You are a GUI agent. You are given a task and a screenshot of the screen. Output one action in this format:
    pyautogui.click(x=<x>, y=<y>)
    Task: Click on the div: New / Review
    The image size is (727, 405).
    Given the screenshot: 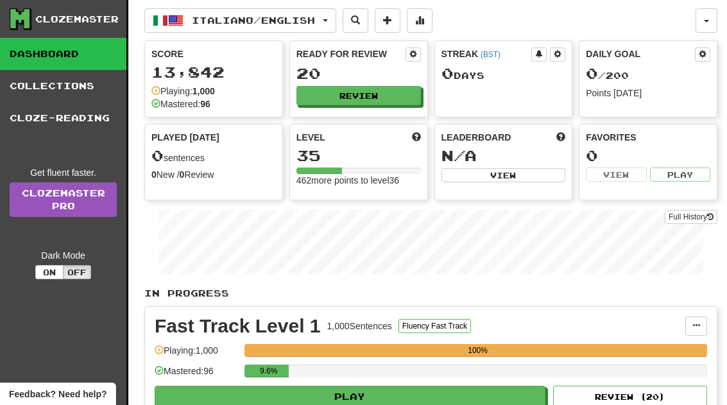 What is the action you would take?
    pyautogui.click(x=214, y=174)
    